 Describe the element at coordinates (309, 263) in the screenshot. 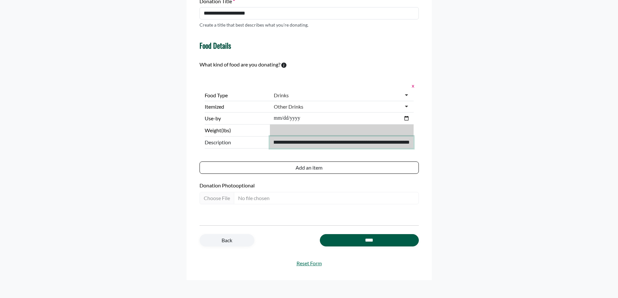

I see `a: Reset Form` at that location.